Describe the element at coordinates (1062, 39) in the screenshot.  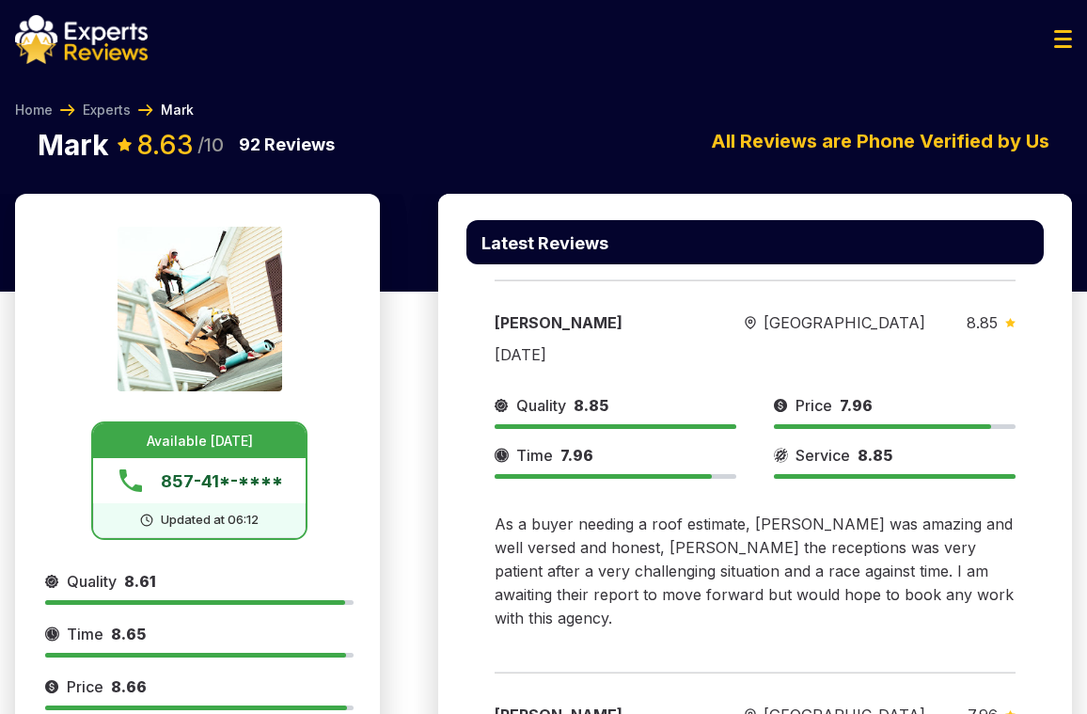
I see `img: Menu Icon` at that location.